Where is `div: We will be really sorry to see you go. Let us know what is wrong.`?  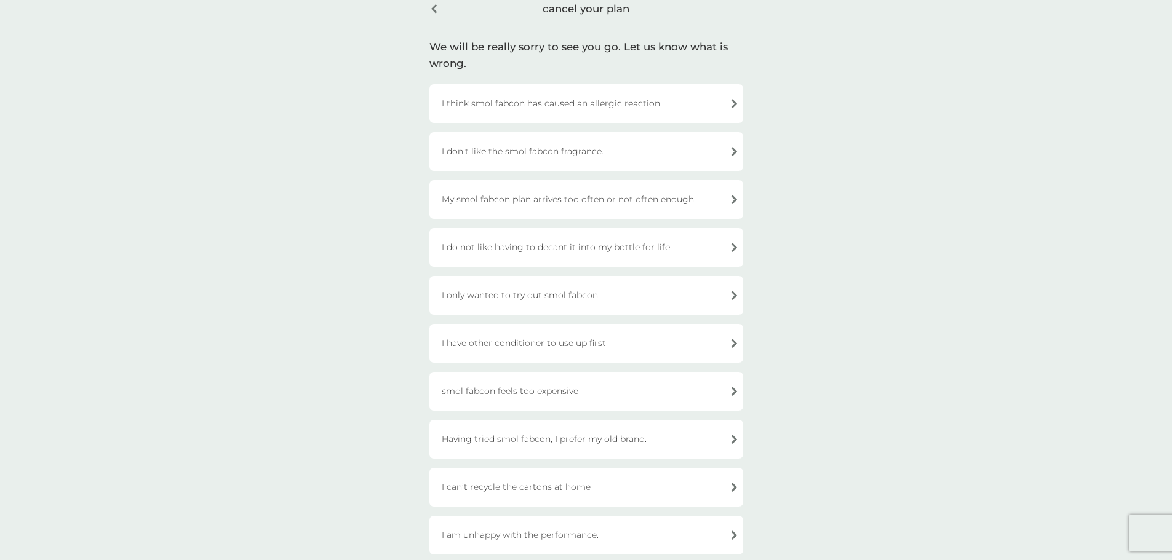 div: We will be really sorry to see you go. Let us know what is wrong. is located at coordinates (586, 55).